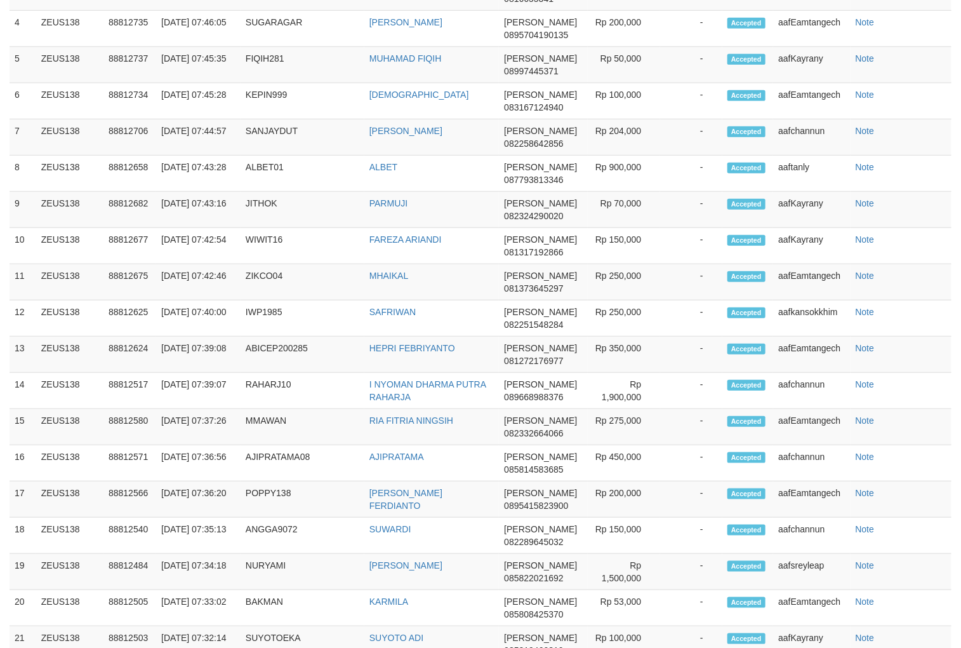 Image resolution: width=961 pixels, height=648 pixels. Describe the element at coordinates (389, 203) in the screenshot. I see `a: PARMUJI` at that location.